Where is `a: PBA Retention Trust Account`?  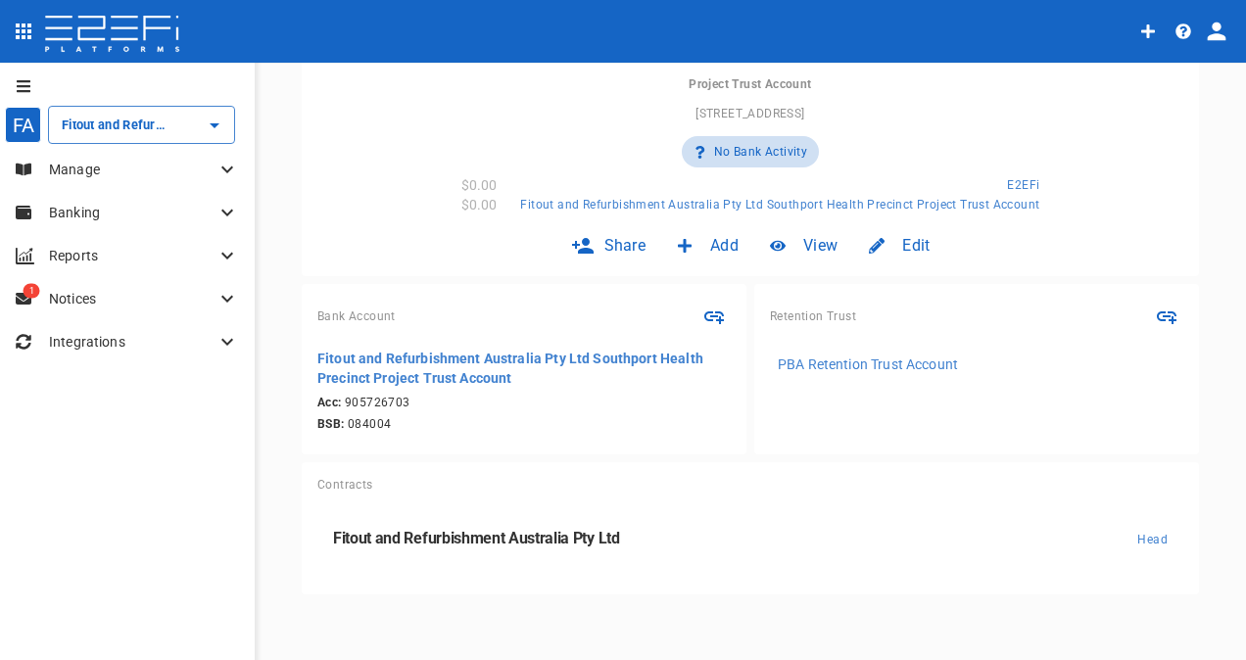
a: PBA Retention Trust Account is located at coordinates (977, 364).